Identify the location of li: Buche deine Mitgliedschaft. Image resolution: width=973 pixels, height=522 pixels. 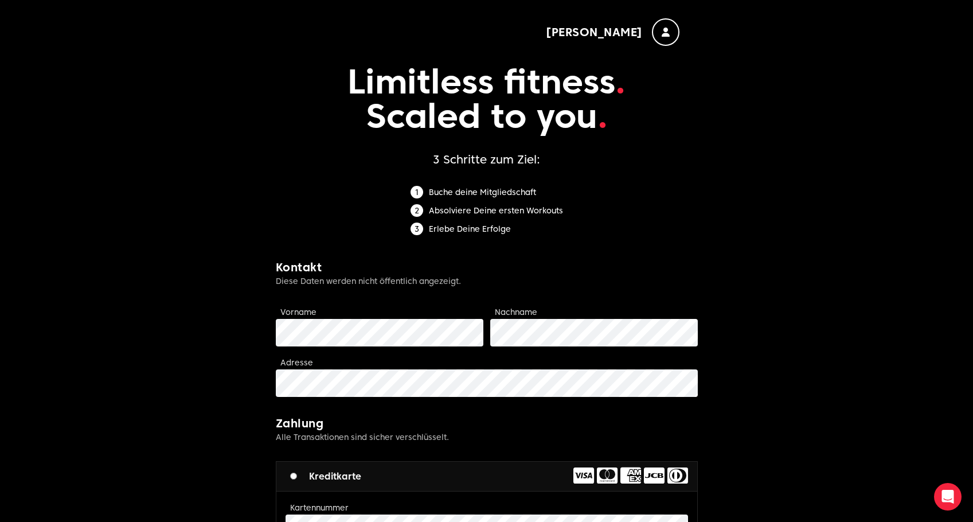
(487, 192).